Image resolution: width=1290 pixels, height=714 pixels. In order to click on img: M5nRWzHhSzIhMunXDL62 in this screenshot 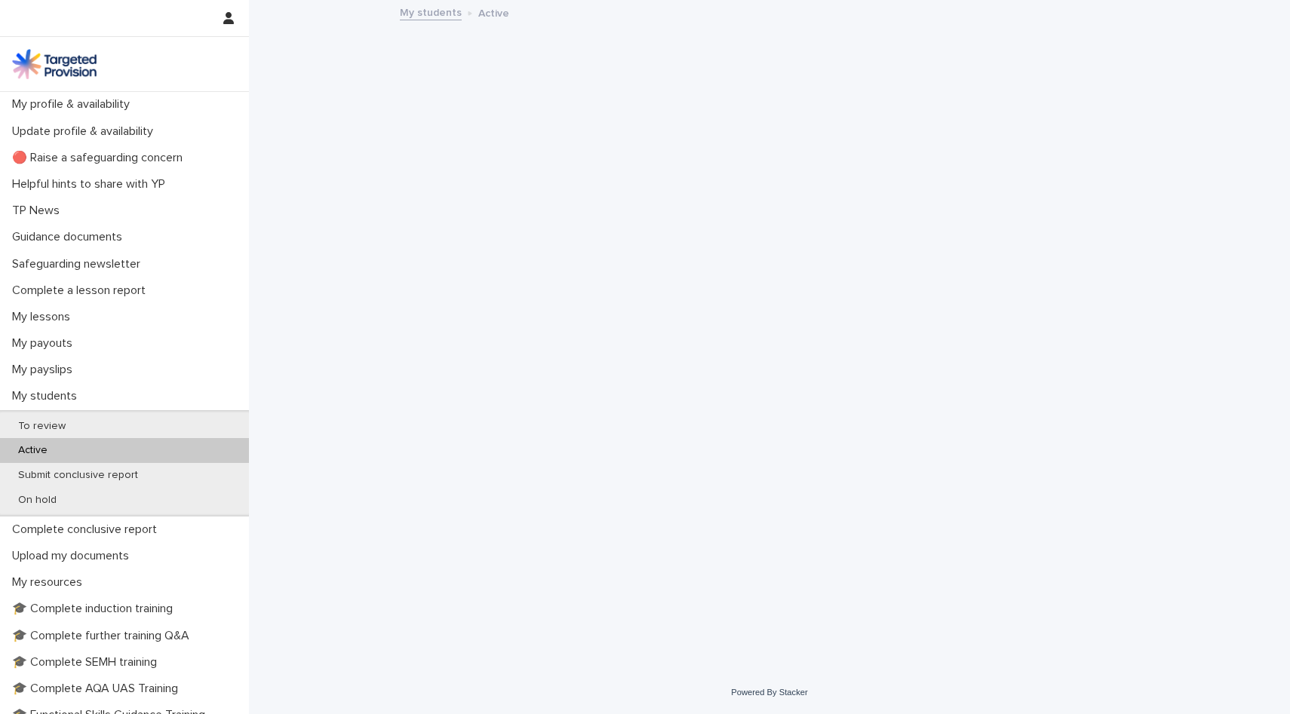, I will do `click(54, 64)`.